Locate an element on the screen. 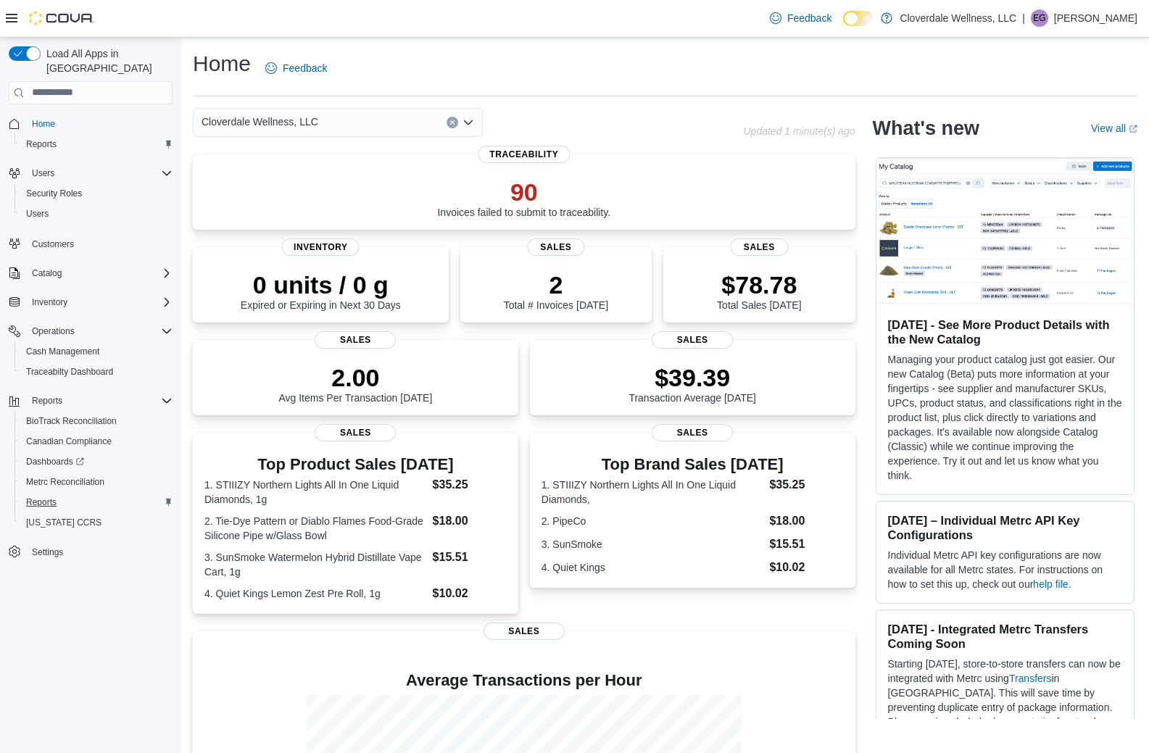 The image size is (1149, 753). button: Open list of options is located at coordinates (468, 122).